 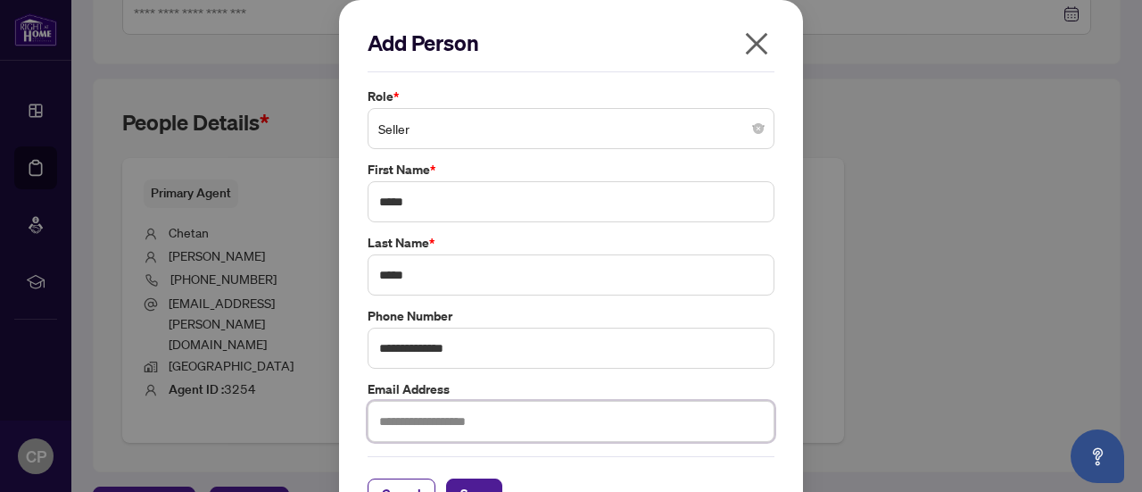 What do you see at coordinates (571, 243) in the screenshot?
I see `label: Last Name` at bounding box center [571, 243].